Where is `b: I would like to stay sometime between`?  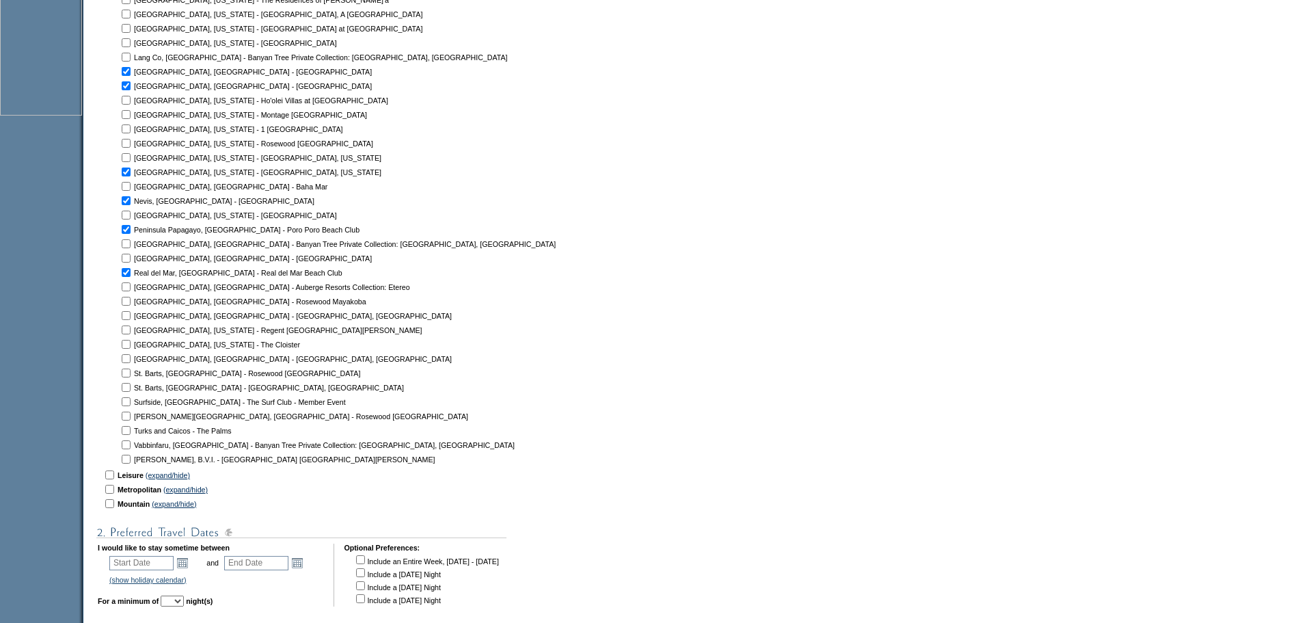 b: I would like to stay sometime between is located at coordinates (163, 548).